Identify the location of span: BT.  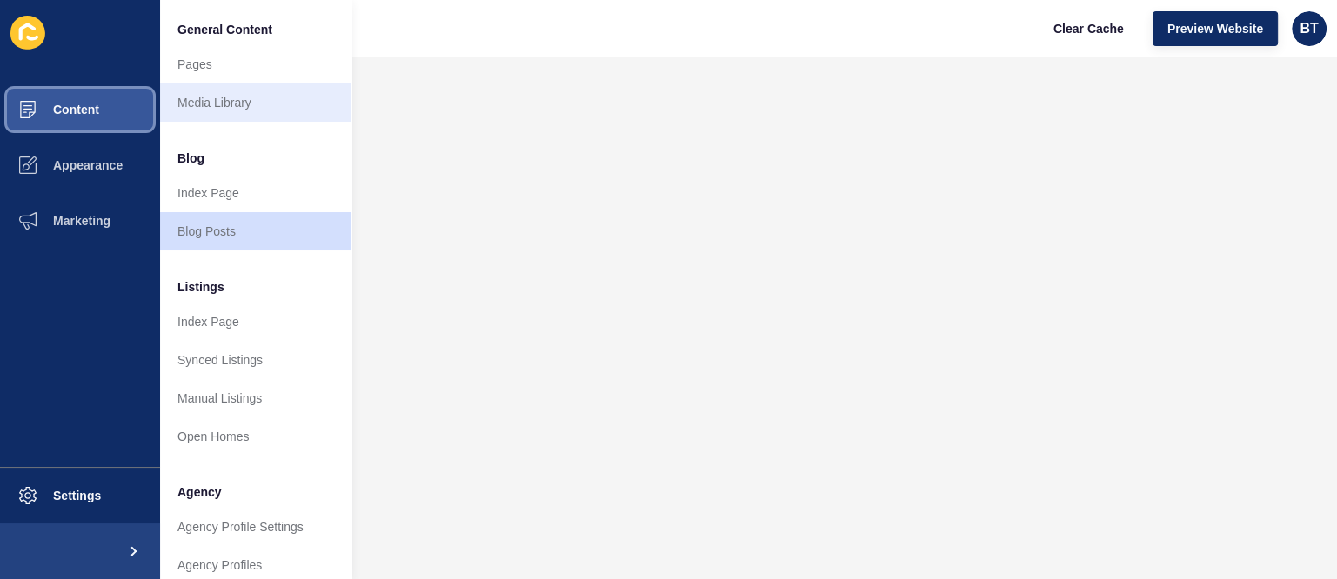
(1308, 29).